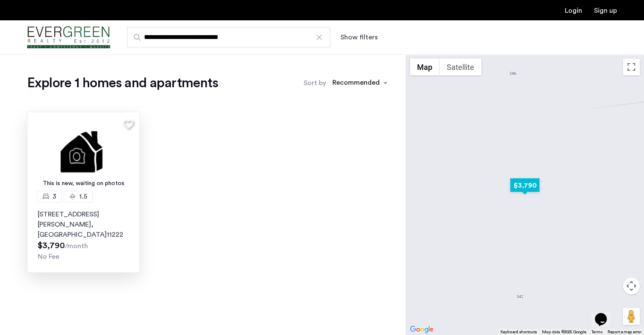 This screenshot has width=644, height=335. What do you see at coordinates (51, 246) in the screenshot?
I see `span: $3,790` at bounding box center [51, 246].